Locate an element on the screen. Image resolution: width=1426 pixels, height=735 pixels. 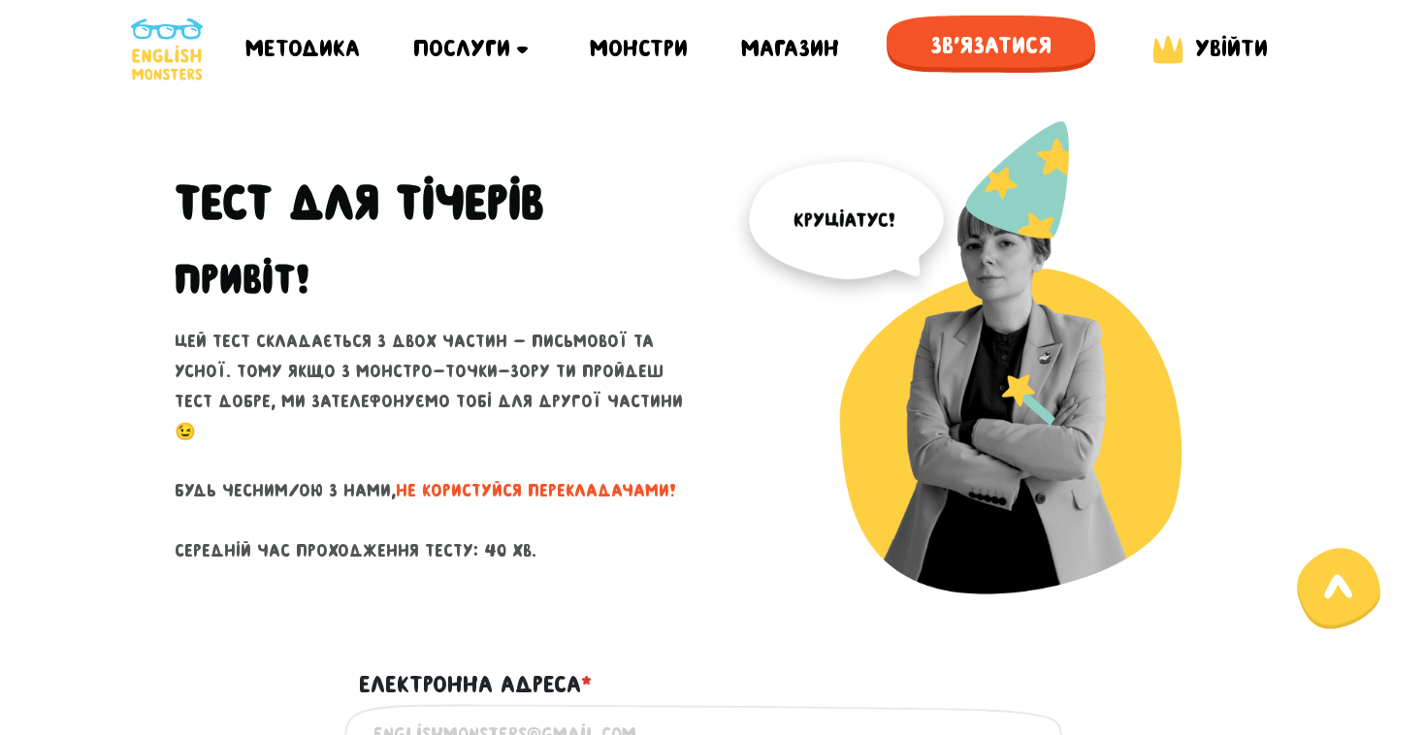
span: Увійти is located at coordinates (1231, 48).